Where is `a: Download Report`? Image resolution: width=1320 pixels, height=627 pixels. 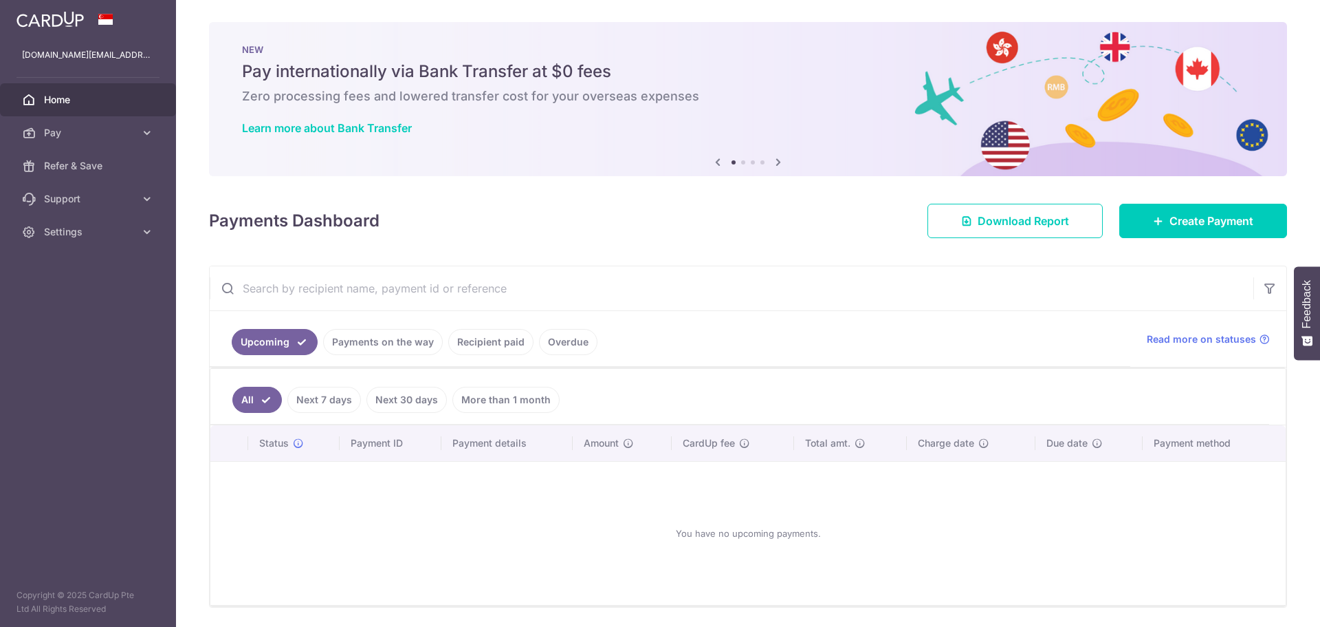 a: Download Report is located at coordinates (1015, 221).